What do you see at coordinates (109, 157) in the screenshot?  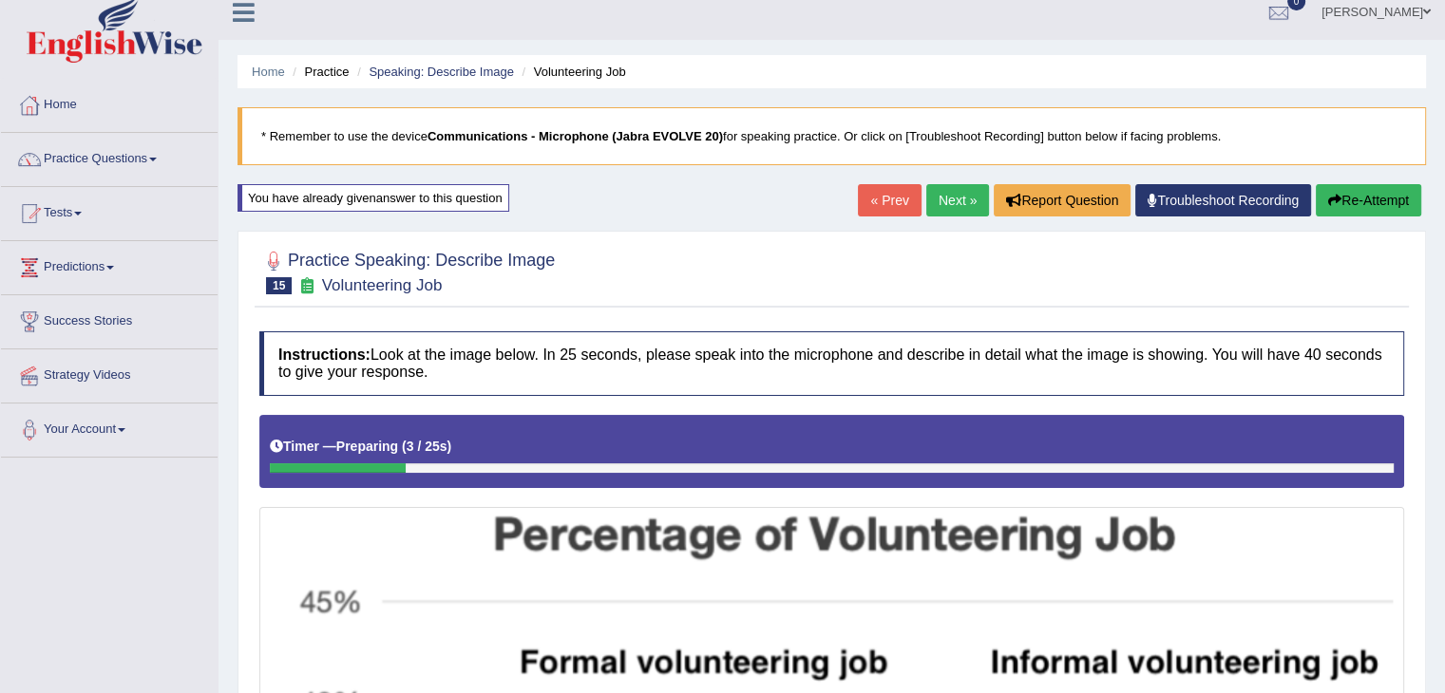 I see `a: Practice Questions` at bounding box center [109, 157].